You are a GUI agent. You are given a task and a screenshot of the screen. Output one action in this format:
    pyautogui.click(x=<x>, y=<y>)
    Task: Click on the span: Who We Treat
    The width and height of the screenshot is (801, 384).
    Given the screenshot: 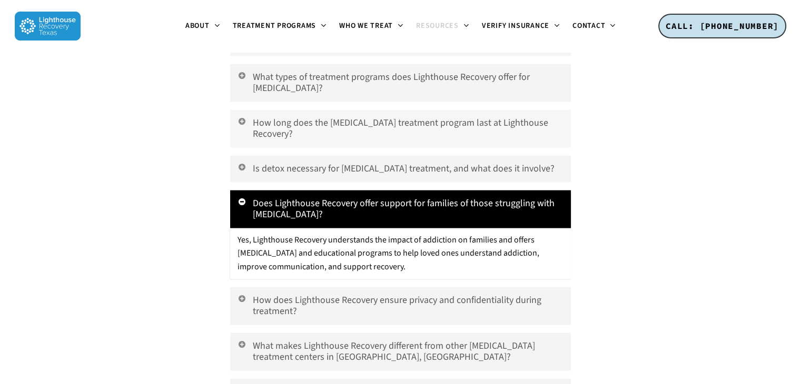 What is the action you would take?
    pyautogui.click(x=366, y=26)
    